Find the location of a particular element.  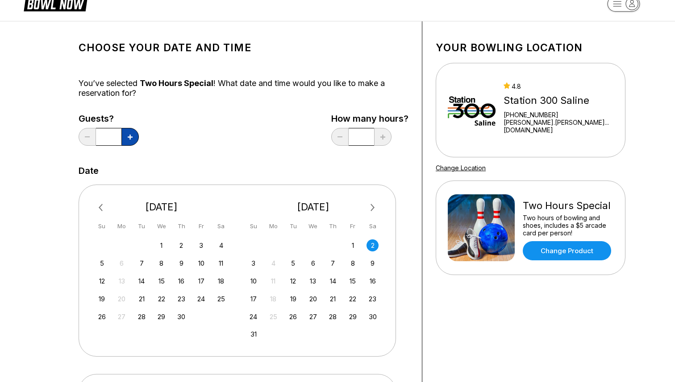

div: month 2026-04 is located at coordinates (162, 281).